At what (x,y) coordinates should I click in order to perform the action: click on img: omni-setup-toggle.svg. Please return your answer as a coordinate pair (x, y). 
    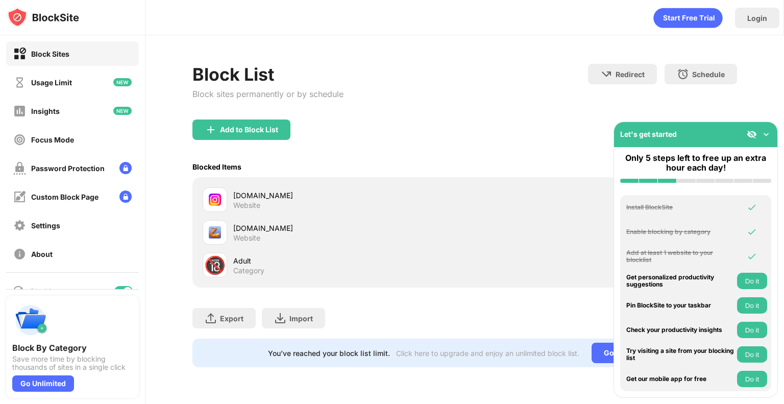
    Looking at the image, I should click on (766, 134).